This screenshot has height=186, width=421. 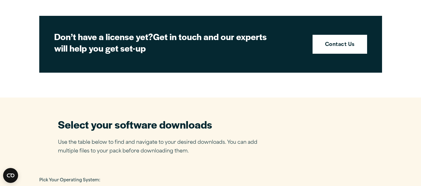 I want to click on strong: Contact Us, so click(x=339, y=45).